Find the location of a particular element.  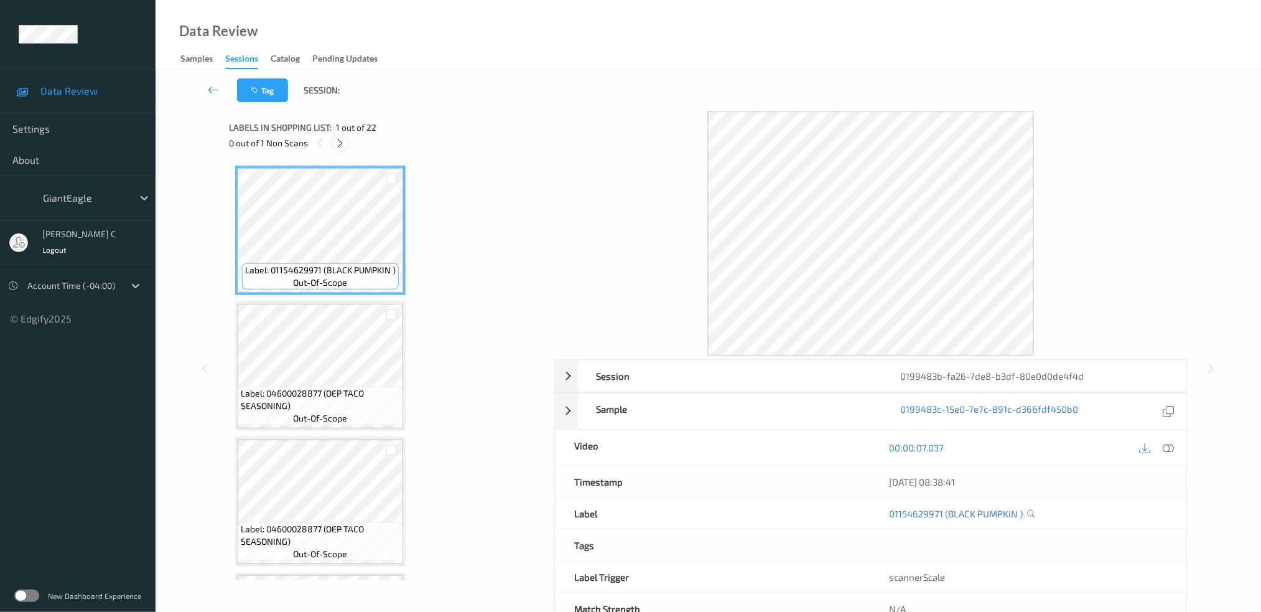

div: scannerScale is located at coordinates (1028, 577).